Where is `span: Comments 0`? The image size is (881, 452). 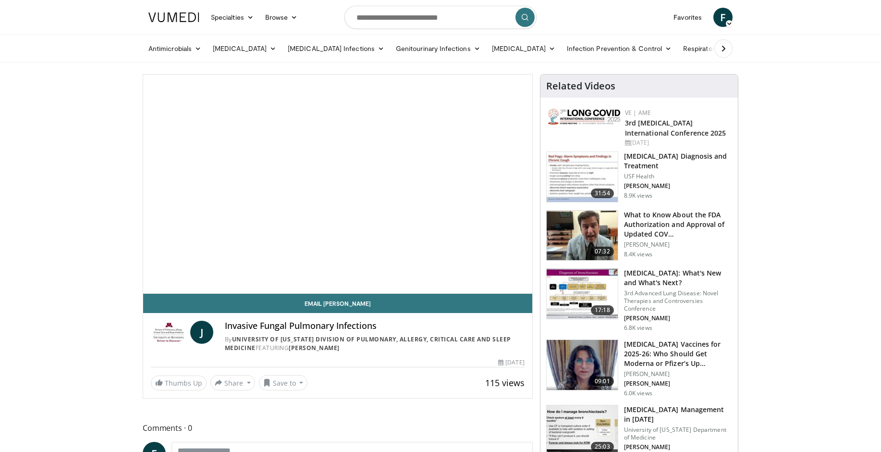
span: Comments 0 is located at coordinates (338, 428).